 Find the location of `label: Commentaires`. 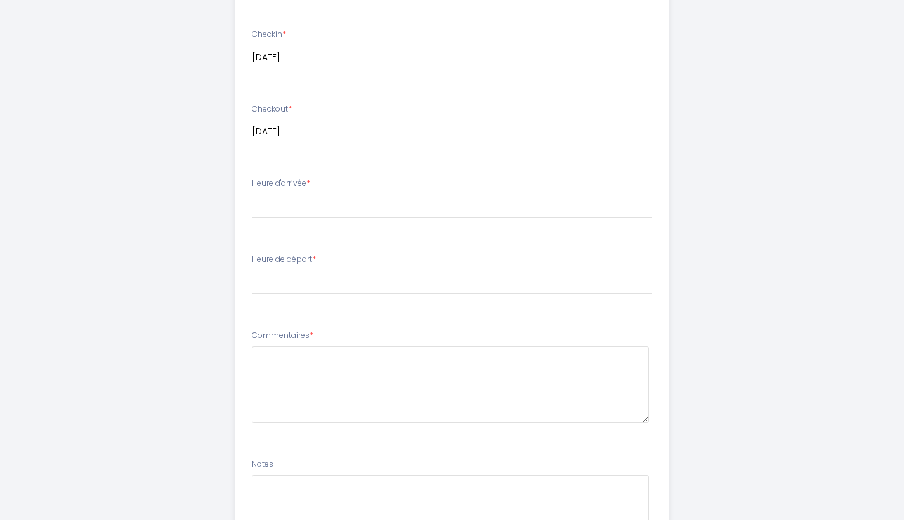

label: Commentaires is located at coordinates (282, 336).